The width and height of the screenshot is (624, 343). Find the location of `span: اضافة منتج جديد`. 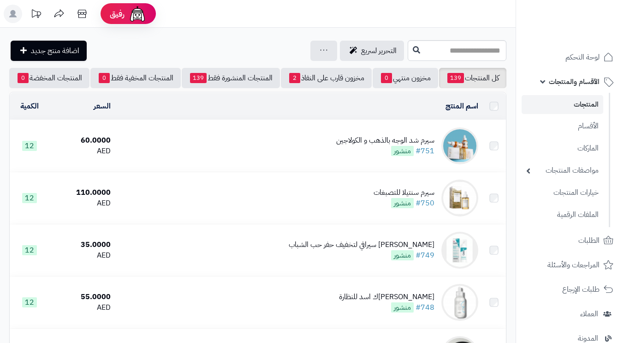

span: اضافة منتج جديد is located at coordinates (55, 51).